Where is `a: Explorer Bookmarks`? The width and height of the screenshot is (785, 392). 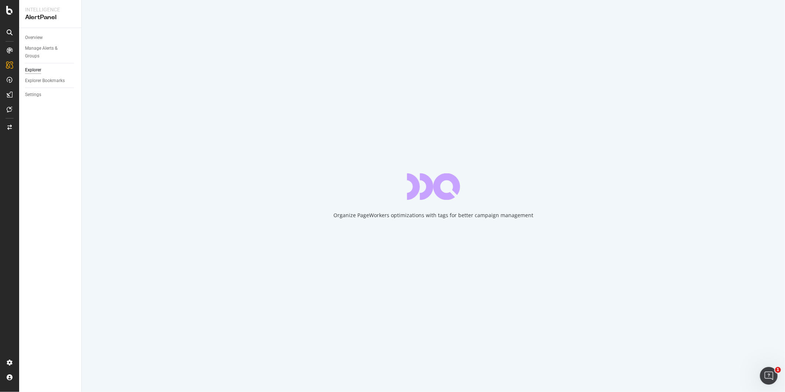 a: Explorer Bookmarks is located at coordinates (50, 81).